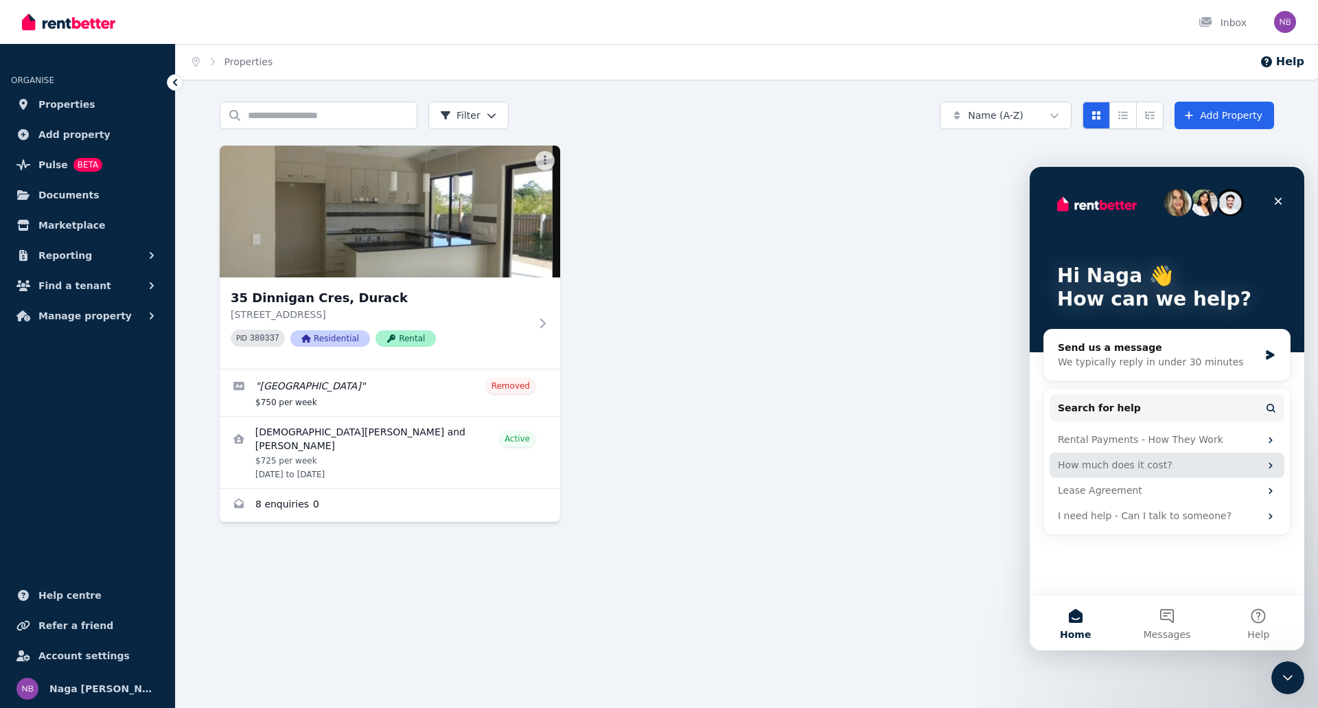 This screenshot has width=1318, height=708. What do you see at coordinates (87, 225) in the screenshot?
I see `a: Marketplace` at bounding box center [87, 225].